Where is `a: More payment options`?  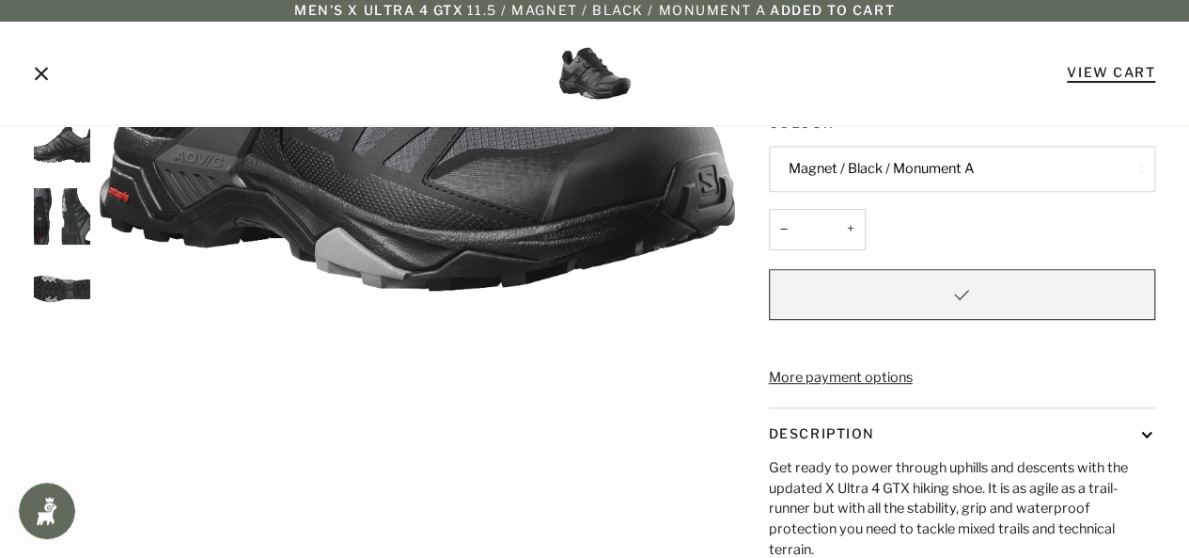 a: More payment options is located at coordinates (962, 378).